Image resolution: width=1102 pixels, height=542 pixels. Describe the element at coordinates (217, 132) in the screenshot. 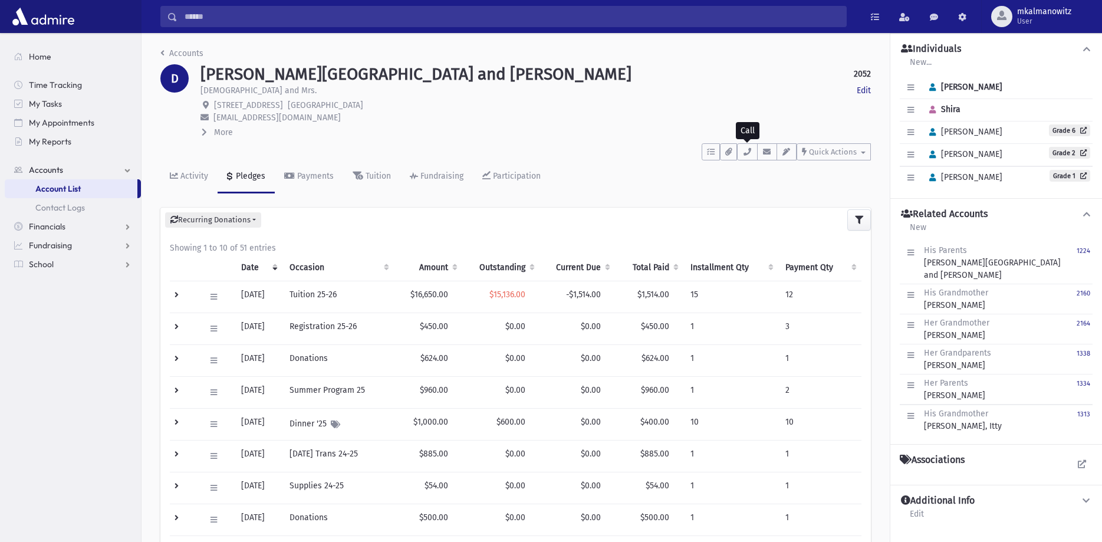

I see `button: More` at that location.